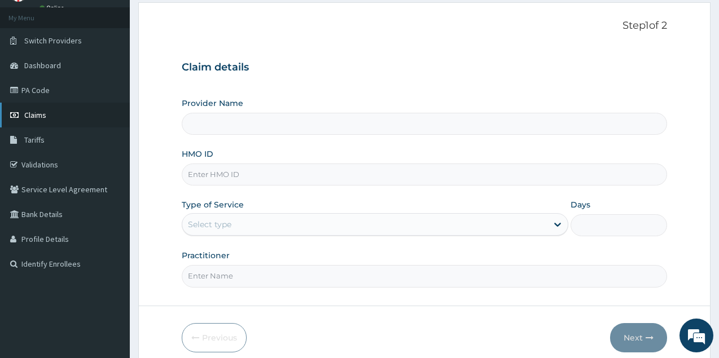  What do you see at coordinates (34, 140) in the screenshot?
I see `span: Tariffs` at bounding box center [34, 140].